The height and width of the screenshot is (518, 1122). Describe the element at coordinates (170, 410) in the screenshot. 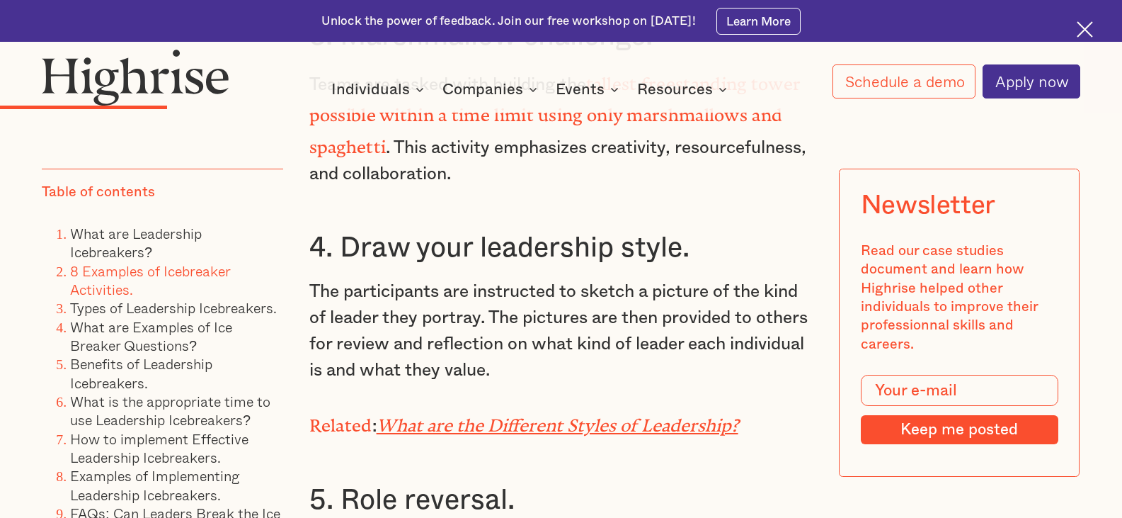

I see `a: What is the appropriate time to use Leadership Icebreakers?` at that location.